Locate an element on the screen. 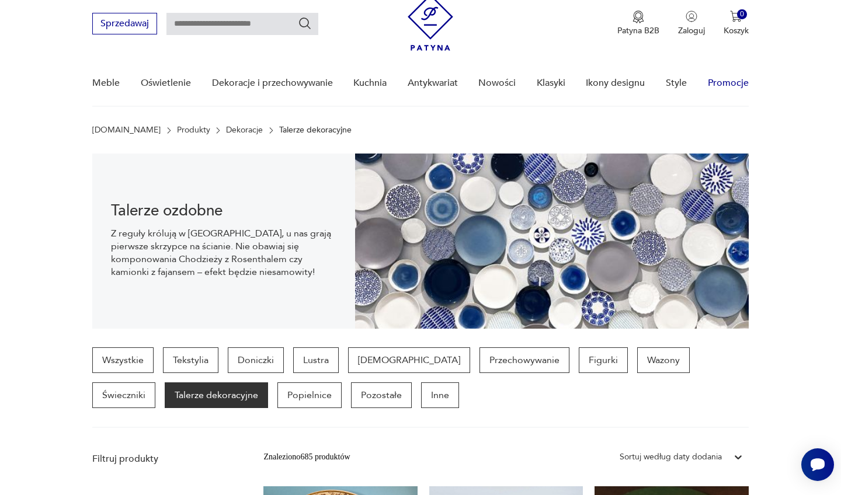 This screenshot has height=495, width=841. a: Ikona medaluPatyna B2B is located at coordinates (639, 23).